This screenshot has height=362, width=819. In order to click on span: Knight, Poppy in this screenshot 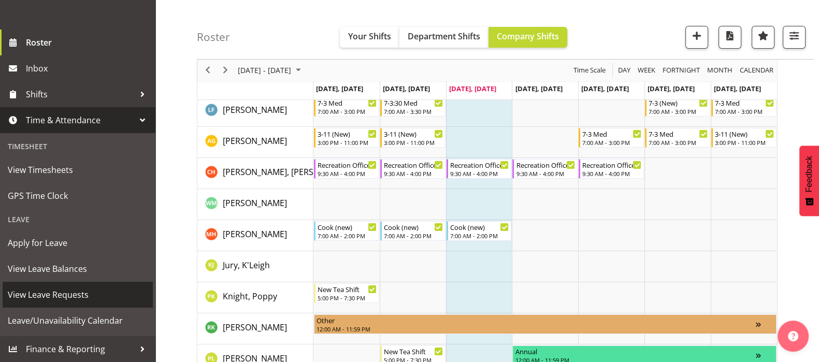, I will do `click(250, 296)`.